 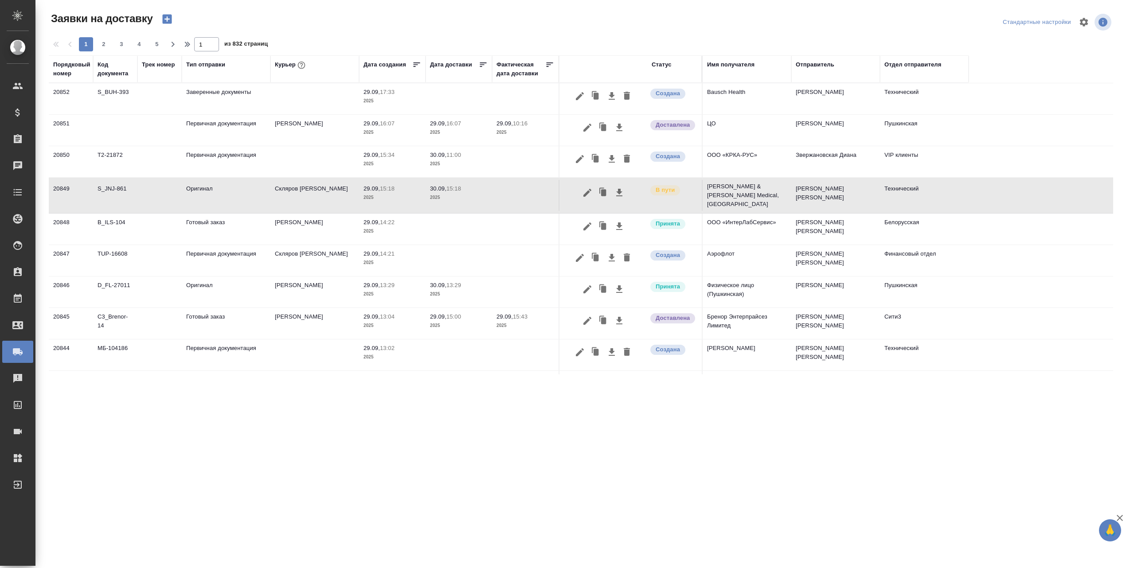 I want to click on td: 20848, so click(x=71, y=229).